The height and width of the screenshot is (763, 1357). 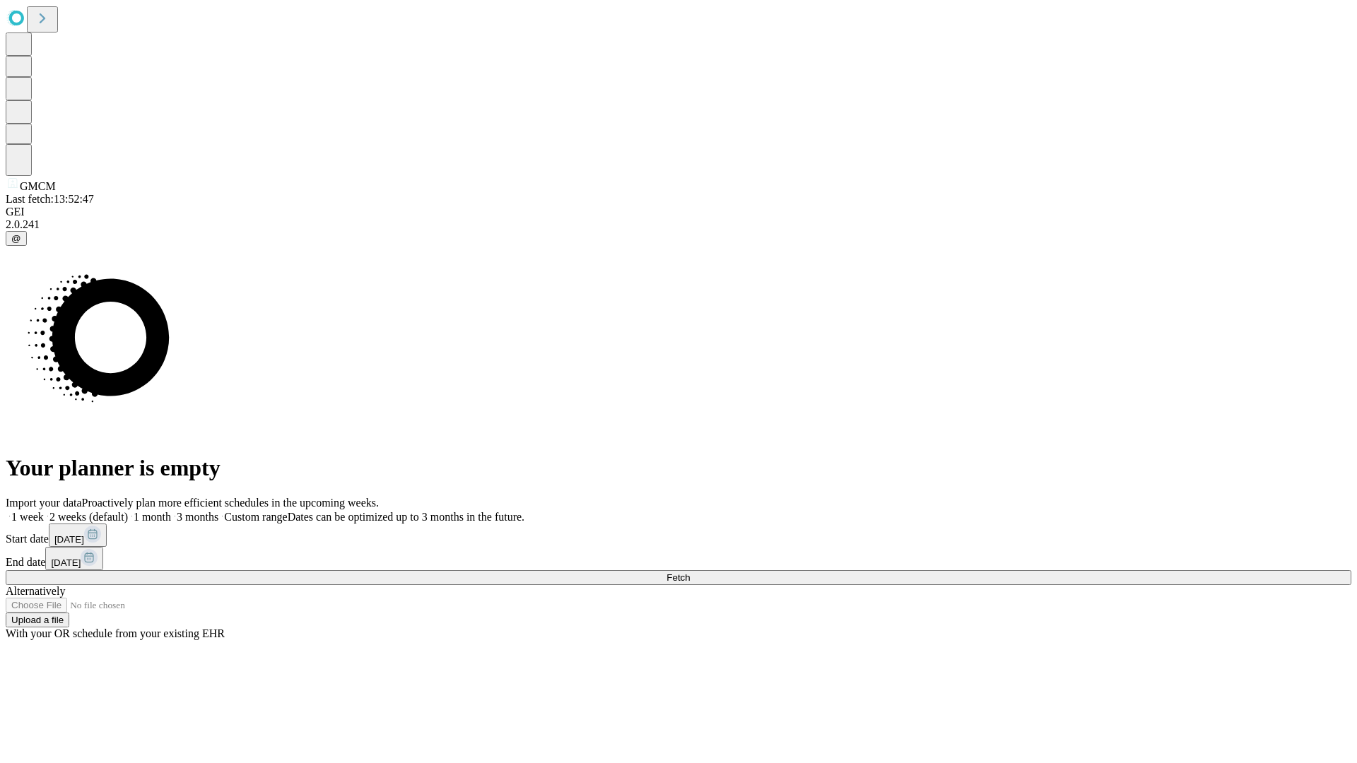 I want to click on span: Last fetch: 13:52:47, so click(x=49, y=199).